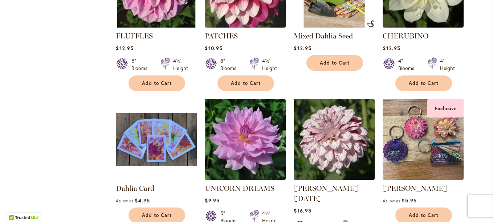  Describe the element at coordinates (303, 211) in the screenshot. I see `span: $16.95` at that location.